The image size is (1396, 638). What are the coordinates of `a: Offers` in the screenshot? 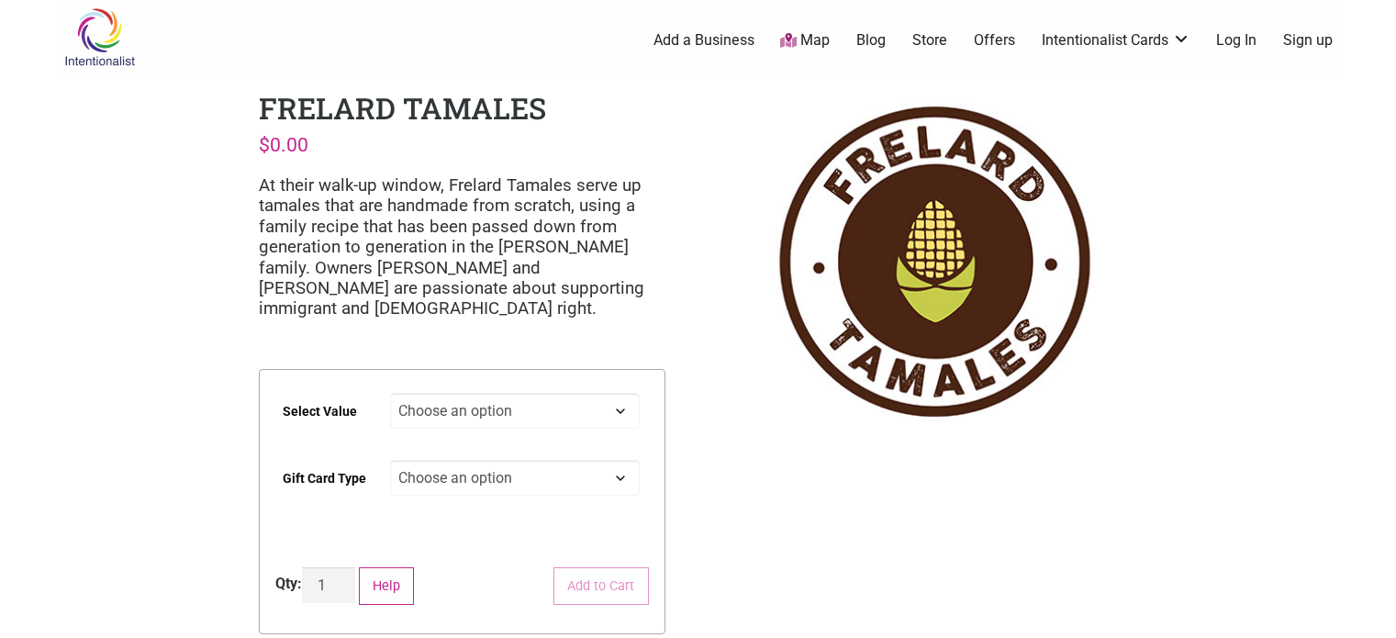 It's located at (994, 40).